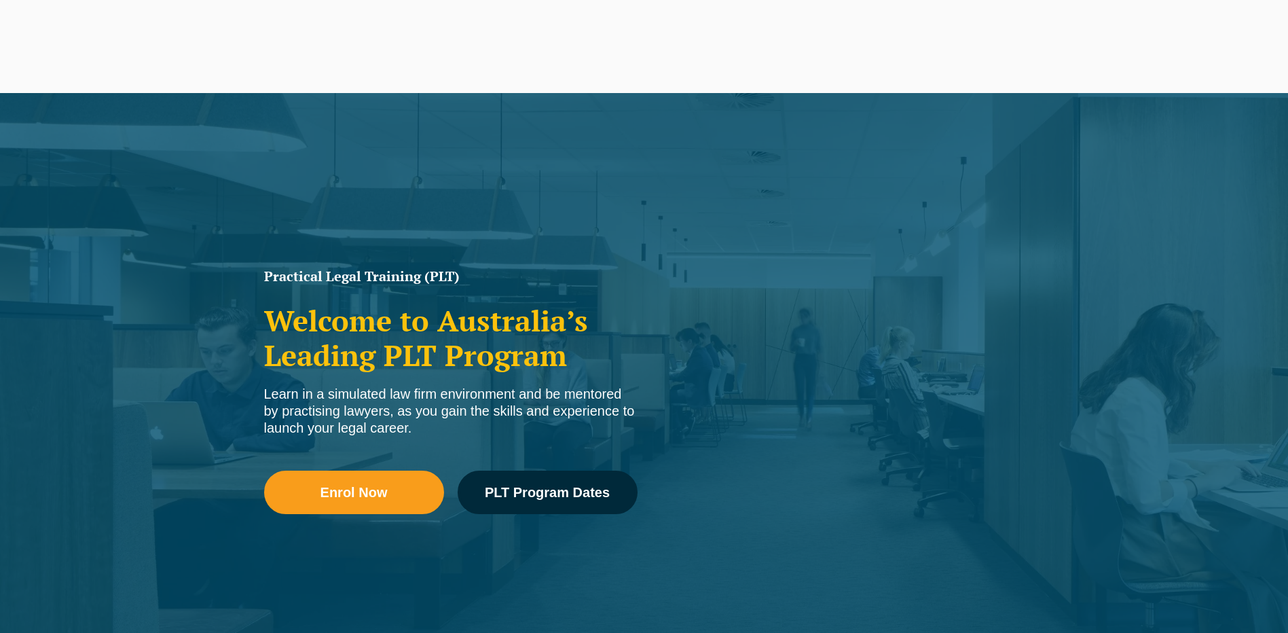 The height and width of the screenshot is (633, 1288). Describe the element at coordinates (354, 492) in the screenshot. I see `a: Enrol Now` at that location.